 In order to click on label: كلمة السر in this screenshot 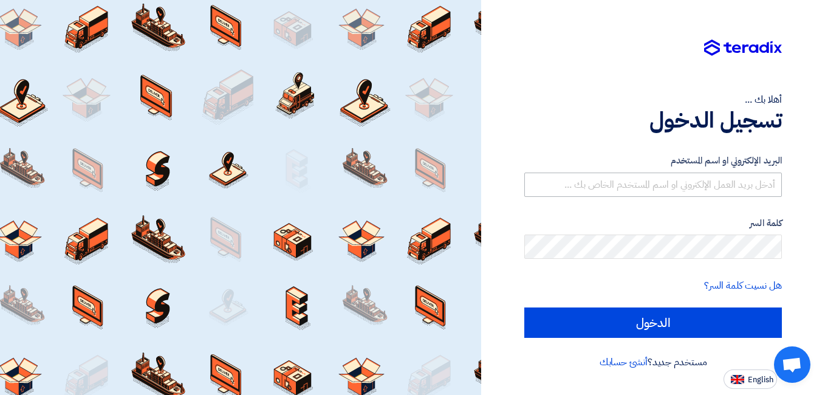, I will do `click(653, 223)`.